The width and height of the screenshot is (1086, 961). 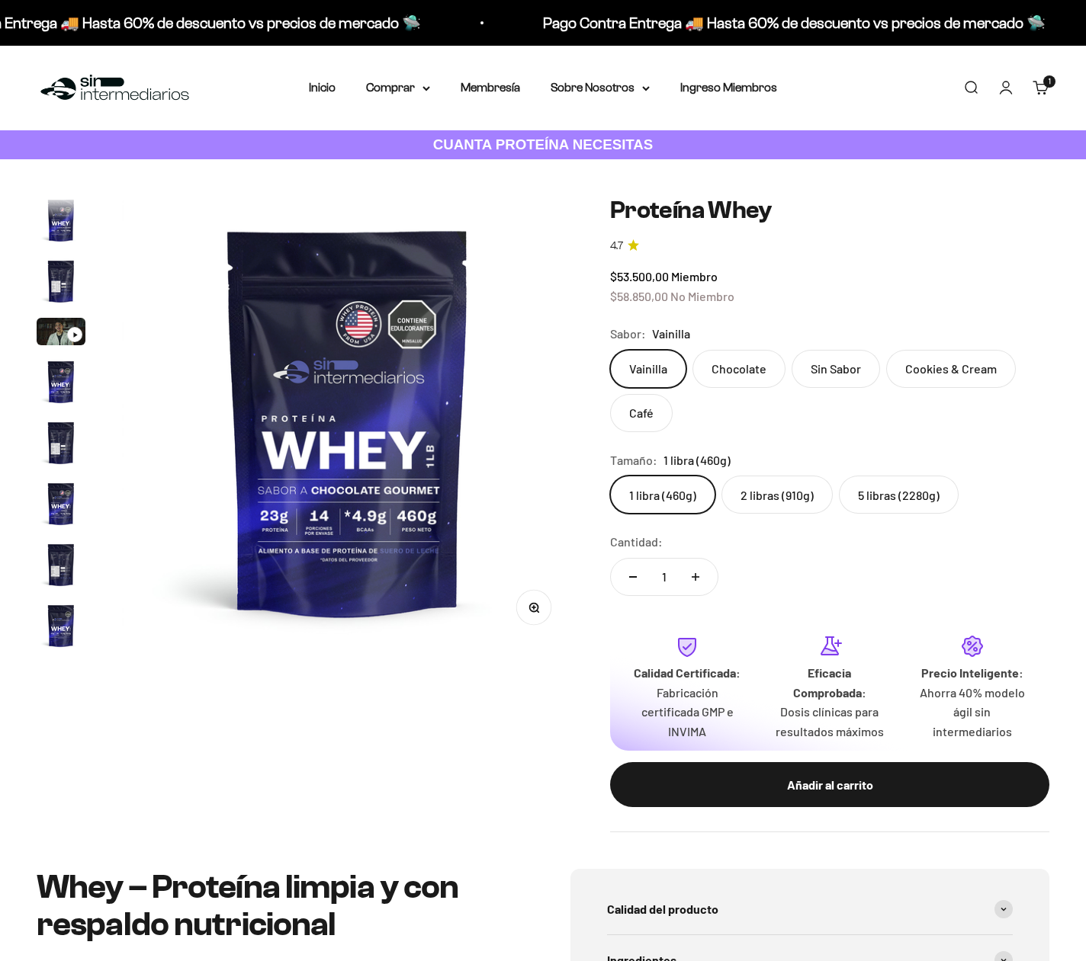 What do you see at coordinates (600, 88) in the screenshot?
I see `summary: Sobre Nosotros` at bounding box center [600, 88].